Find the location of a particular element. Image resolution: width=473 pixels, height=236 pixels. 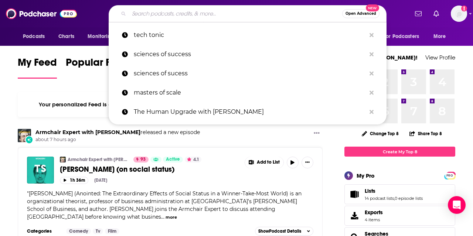

span: Add to List is located at coordinates (268, 162).